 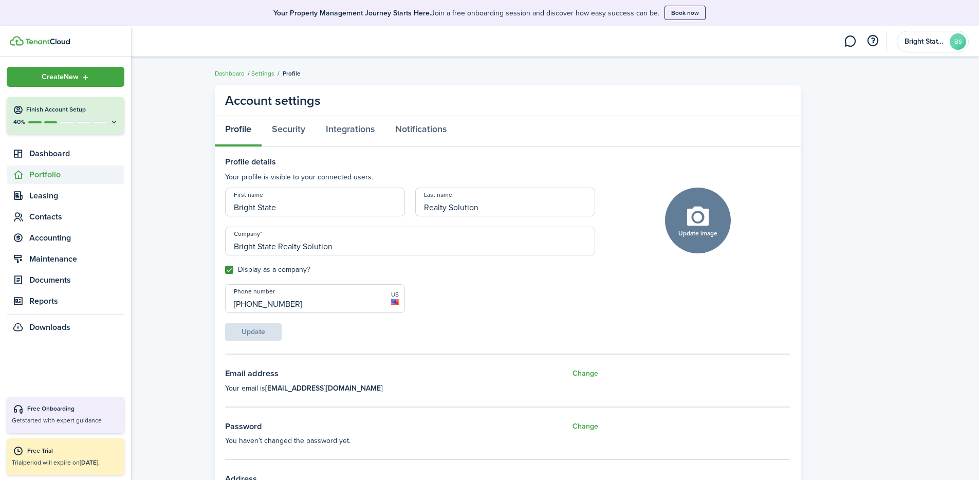 What do you see at coordinates (77, 217) in the screenshot?
I see `span: Contacts` at bounding box center [77, 217].